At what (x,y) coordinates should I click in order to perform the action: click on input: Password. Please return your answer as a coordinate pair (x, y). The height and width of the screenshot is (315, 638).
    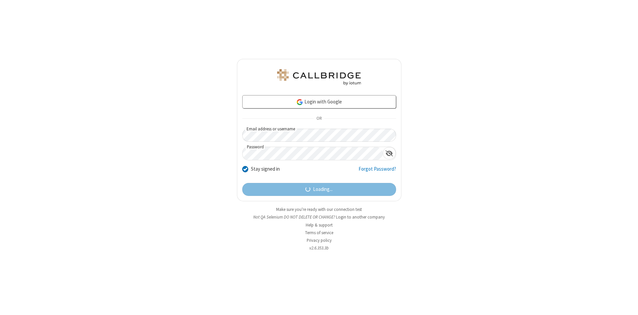
    Looking at the image, I should click on (313, 153).